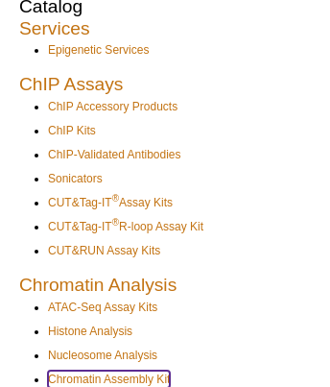  What do you see at coordinates (126, 227) in the screenshot?
I see `a: CUT&Tag-IT®R-loop Assay Kit` at bounding box center [126, 227].